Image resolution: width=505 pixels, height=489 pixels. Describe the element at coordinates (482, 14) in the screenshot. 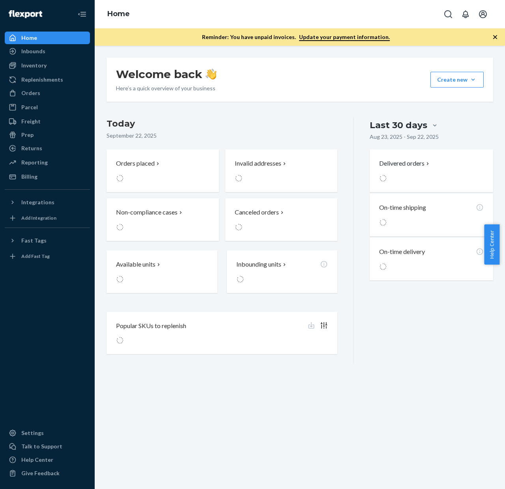

I see `button: Open account menu` at that location.